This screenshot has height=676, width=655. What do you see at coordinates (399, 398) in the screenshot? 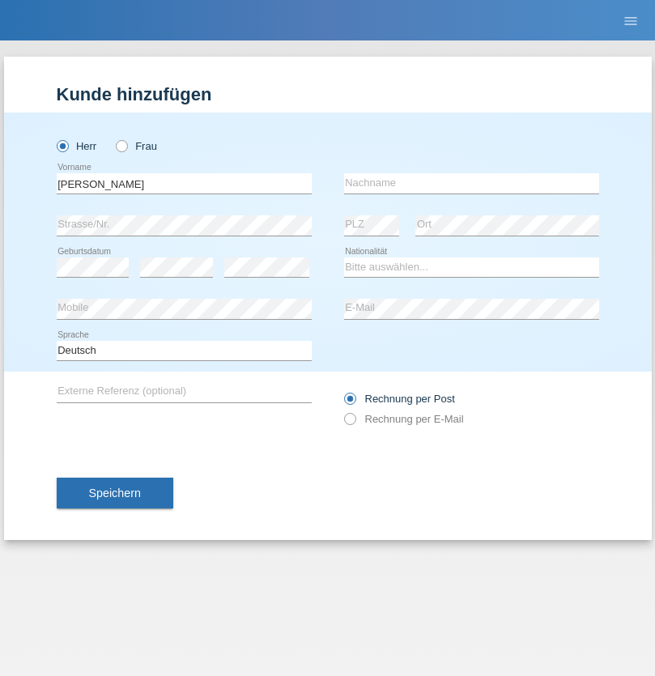
I see `label: Rechnung per Post` at bounding box center [399, 398].